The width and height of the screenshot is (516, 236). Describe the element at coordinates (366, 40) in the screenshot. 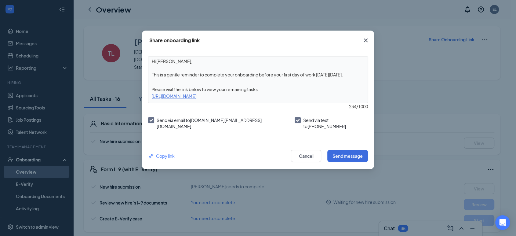

I see `svg: Cross` at that location.